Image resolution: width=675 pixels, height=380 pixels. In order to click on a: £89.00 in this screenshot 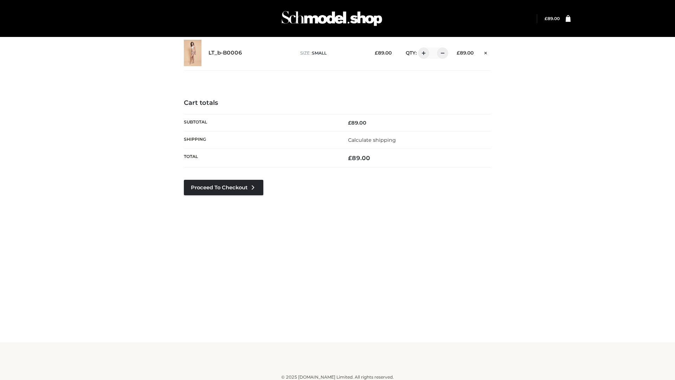, I will do `click(552, 18)`.